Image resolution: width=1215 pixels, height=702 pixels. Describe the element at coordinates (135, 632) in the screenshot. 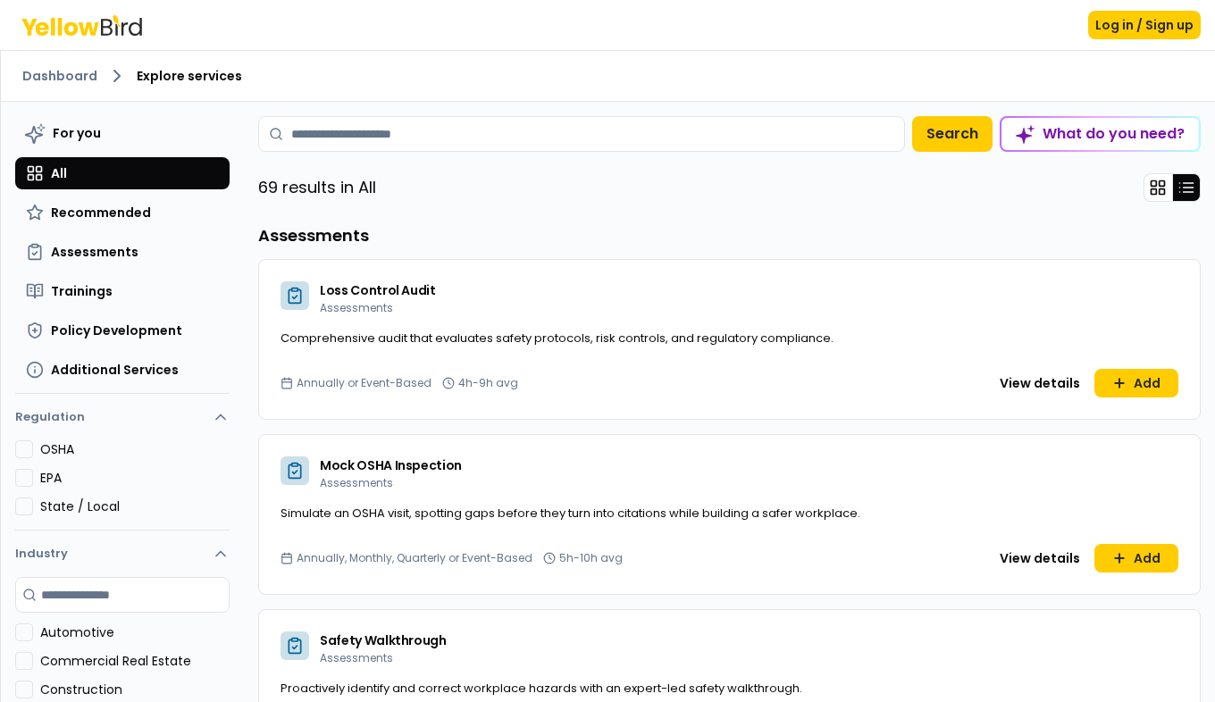

I see `label: Automotive` at that location.